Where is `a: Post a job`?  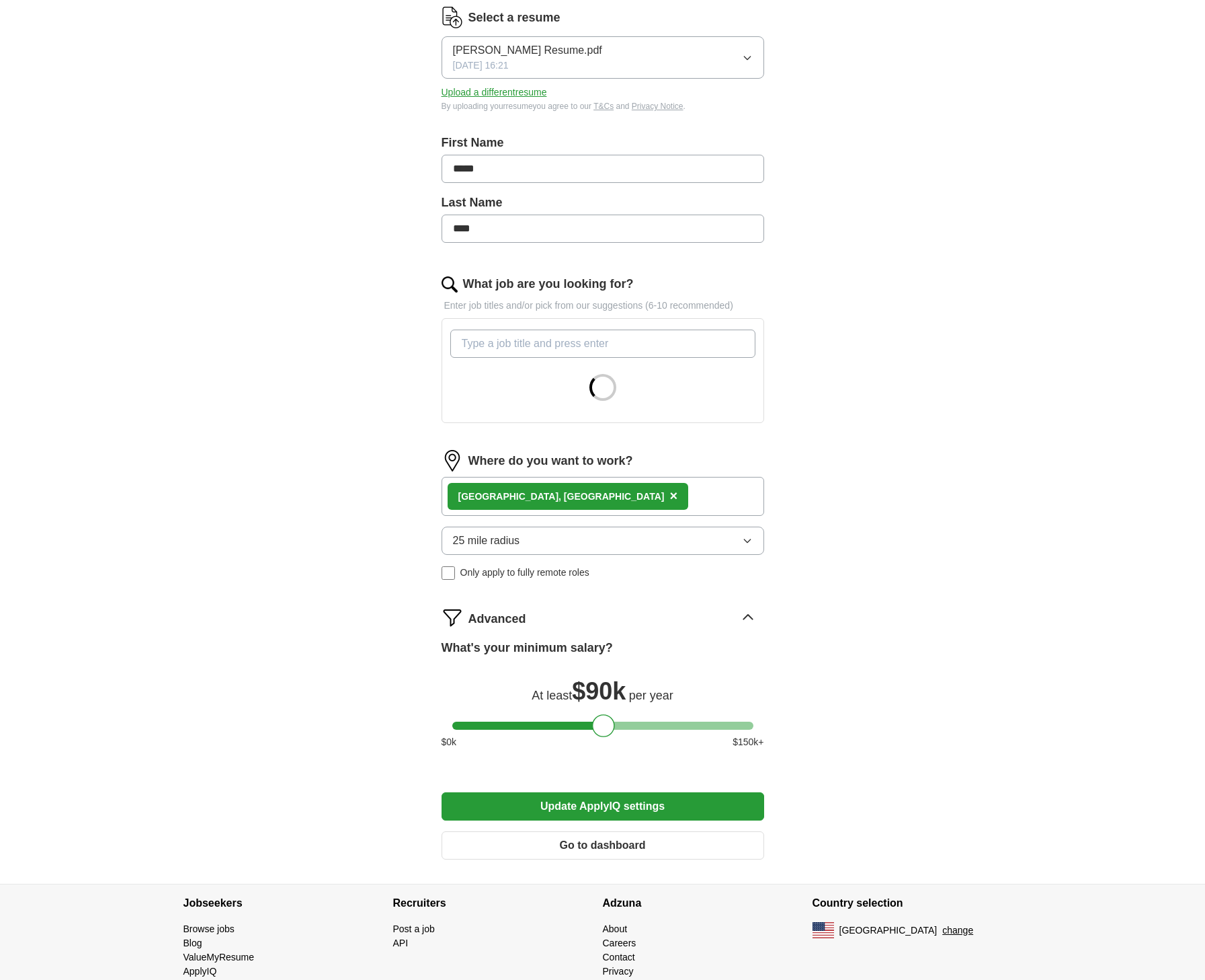
a: Post a job is located at coordinates (414, 928).